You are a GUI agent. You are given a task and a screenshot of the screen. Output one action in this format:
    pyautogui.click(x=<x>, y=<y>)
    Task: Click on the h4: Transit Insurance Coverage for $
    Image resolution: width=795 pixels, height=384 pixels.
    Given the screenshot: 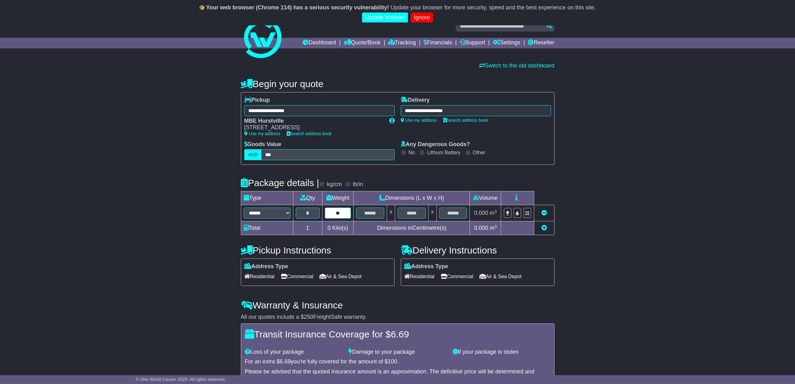 What is the action you would take?
    pyautogui.click(x=397, y=334)
    